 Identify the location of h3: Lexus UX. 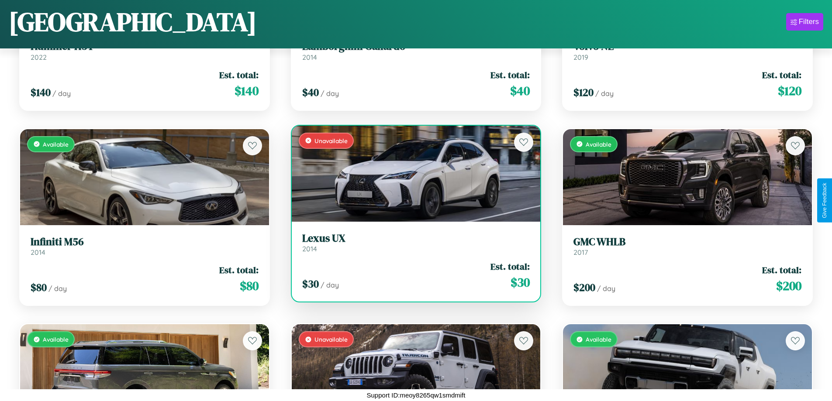
(416, 238).